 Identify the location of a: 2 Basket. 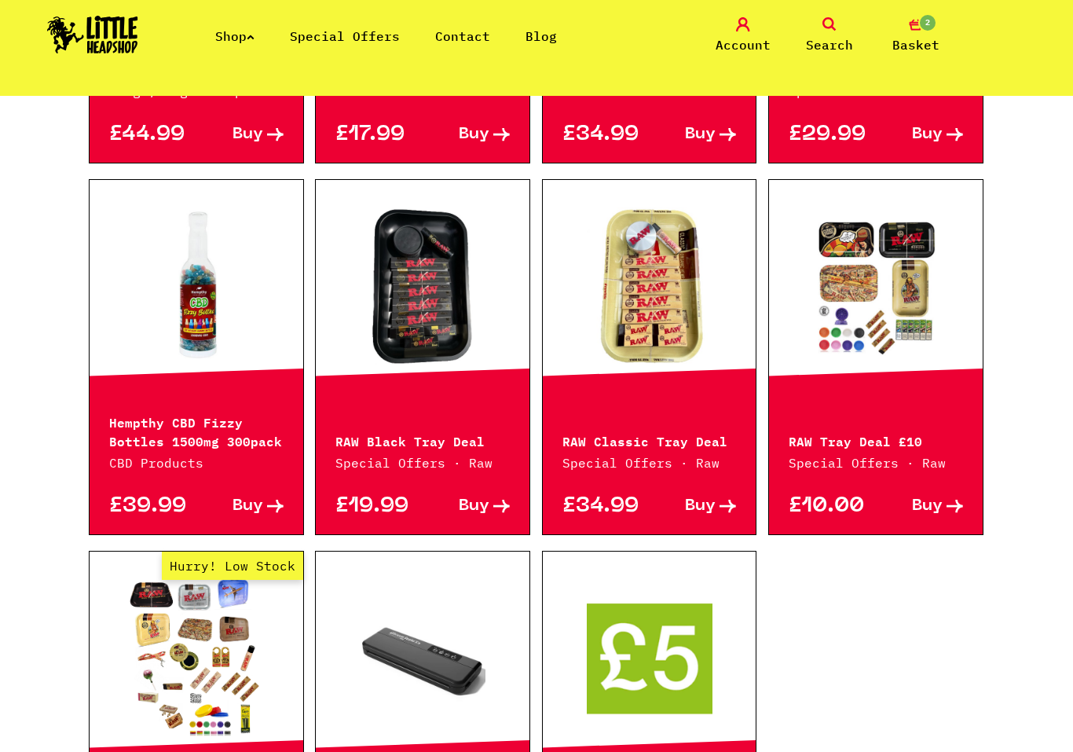
(916, 35).